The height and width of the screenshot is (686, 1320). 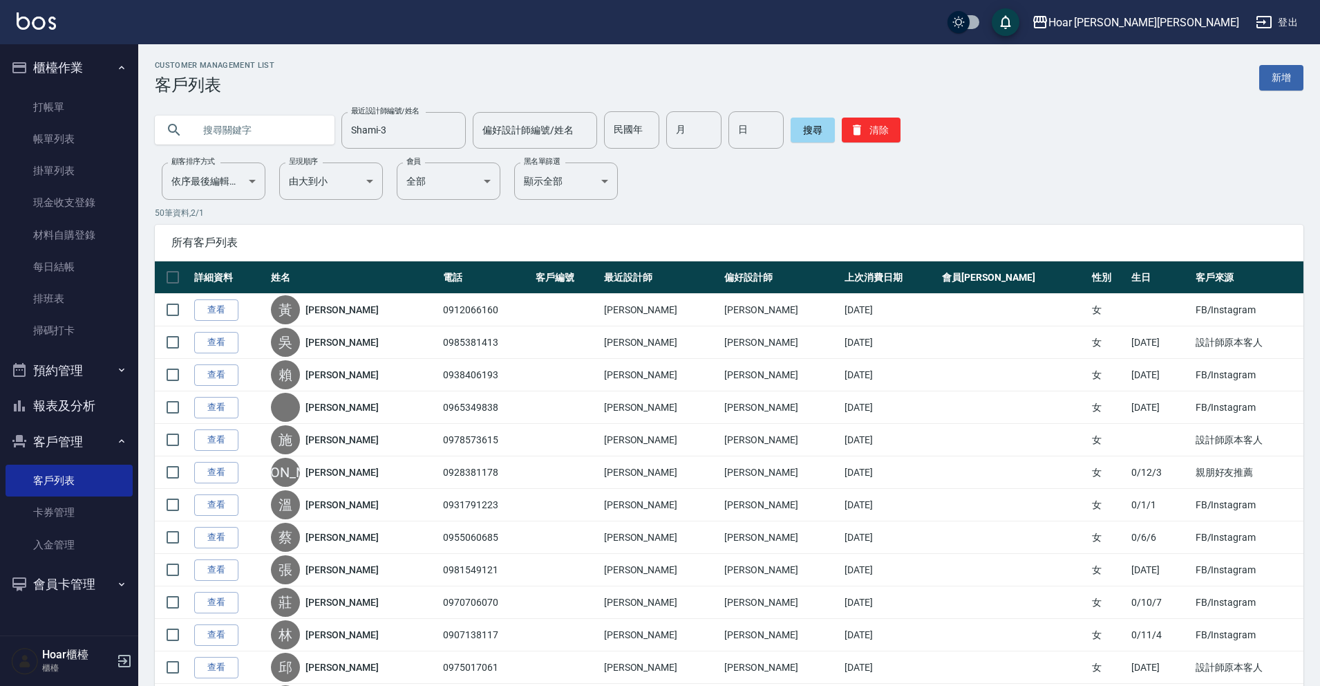 I want to click on td: 0938406193, so click(x=486, y=375).